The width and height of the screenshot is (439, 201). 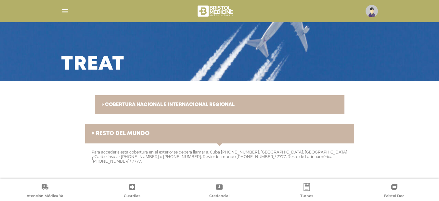 What do you see at coordinates (220, 105) in the screenshot?
I see `h6: > COBERTURA NACIONAL E INTERNACIONAL REGIONAL` at bounding box center [220, 105].